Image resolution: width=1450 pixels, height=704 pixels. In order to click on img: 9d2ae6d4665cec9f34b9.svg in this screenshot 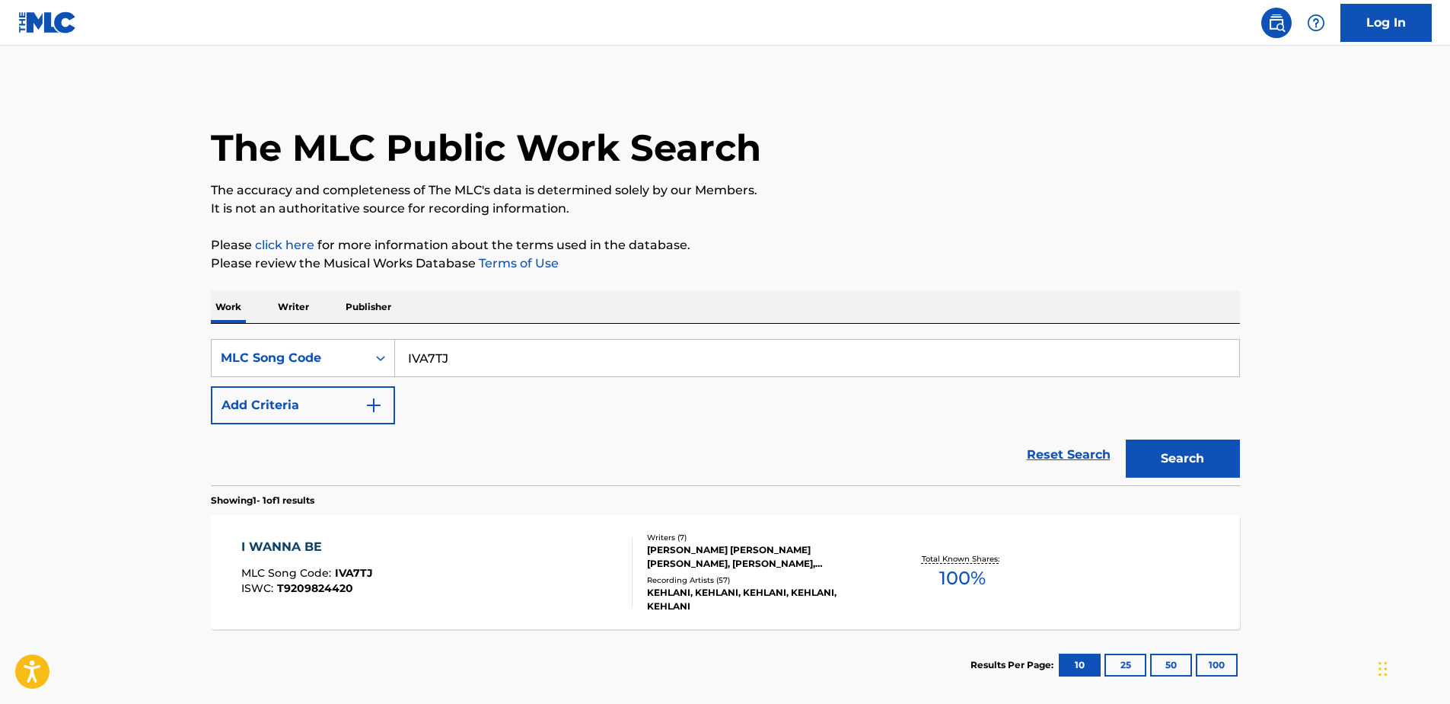, I will do `click(374, 405)`.